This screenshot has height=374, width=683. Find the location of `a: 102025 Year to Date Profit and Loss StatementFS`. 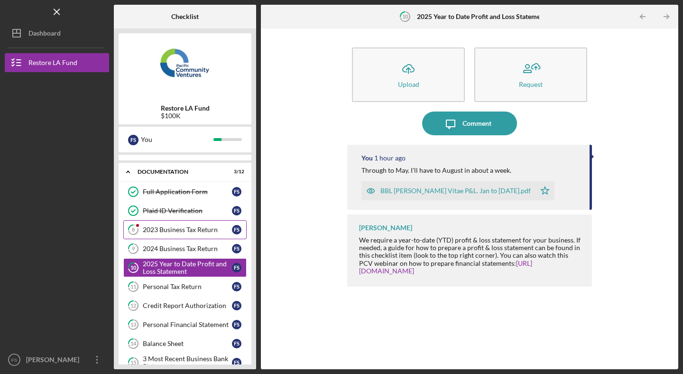

a: 102025 Year to Date Profit and Loss StatementFS is located at coordinates (185, 268).